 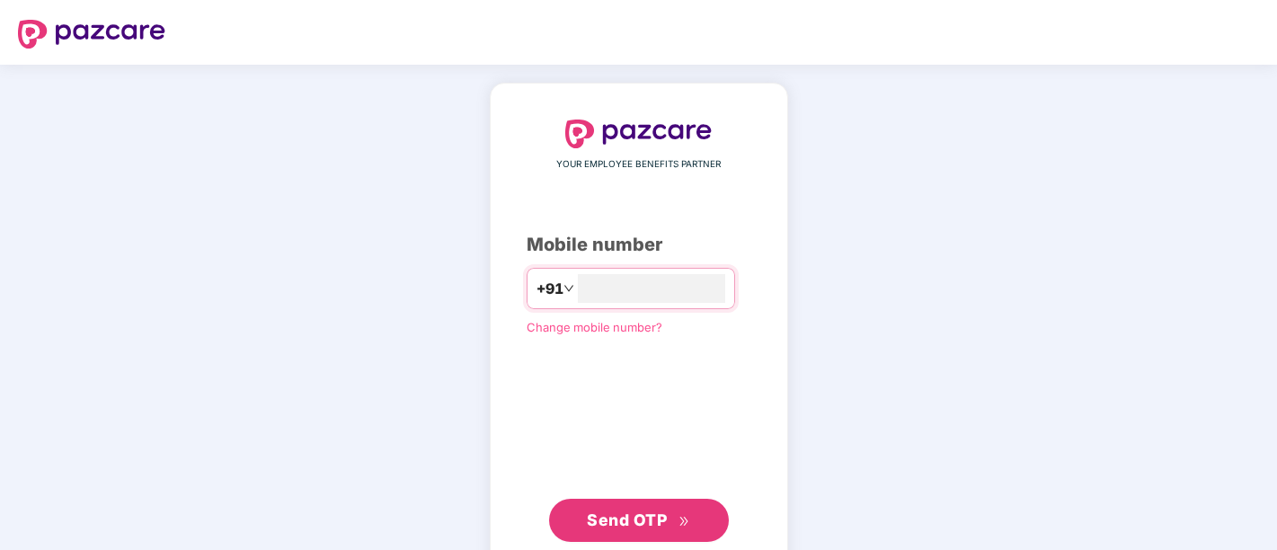 I want to click on span: YOUR EMPLOYEE BENEFITS PARTNER, so click(x=638, y=165).